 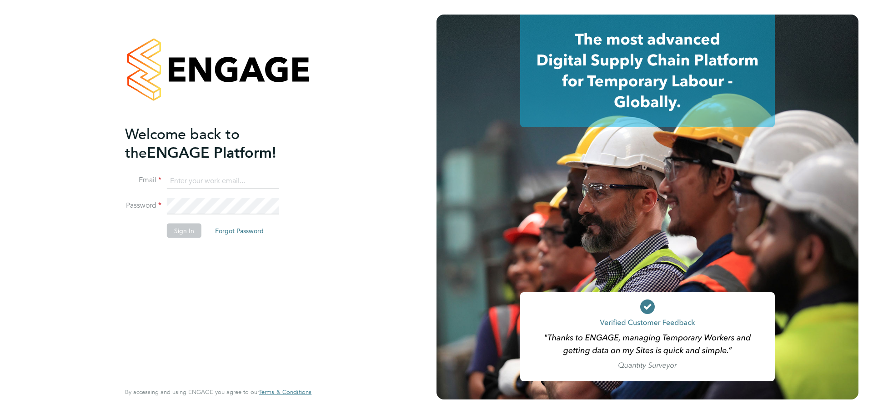 I want to click on span: By accessing and using ENGAGE you agree to our, so click(x=218, y=392).